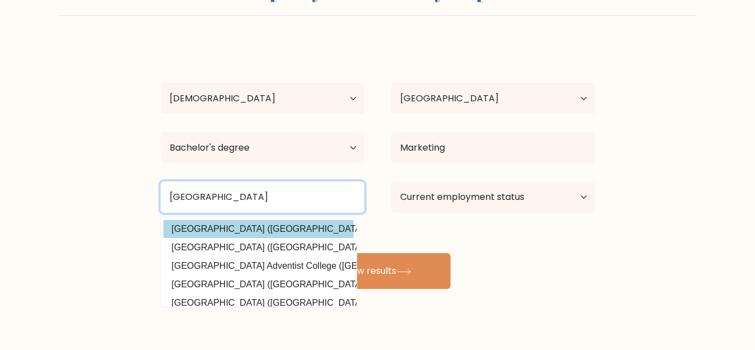 The image size is (755, 350). I want to click on button: View results, so click(378, 271).